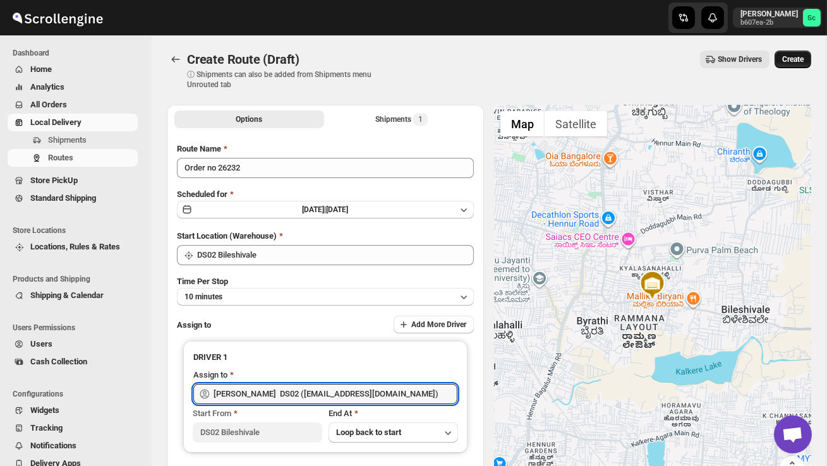 Image resolution: width=827 pixels, height=466 pixels. I want to click on span: Notifications, so click(53, 446).